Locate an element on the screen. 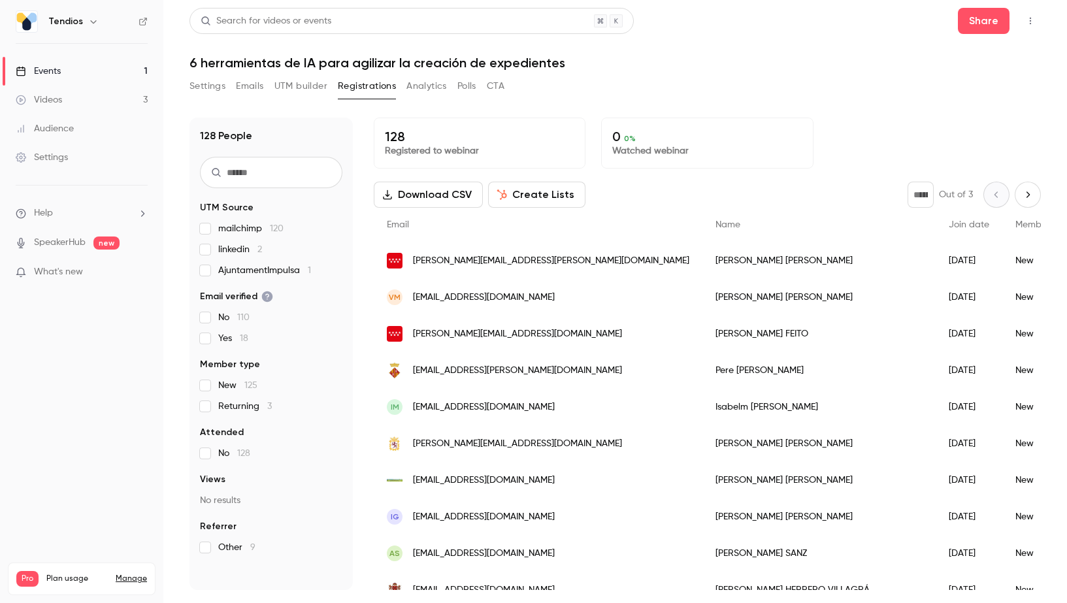 The height and width of the screenshot is (603, 1067). button: Settings is located at coordinates (207, 86).